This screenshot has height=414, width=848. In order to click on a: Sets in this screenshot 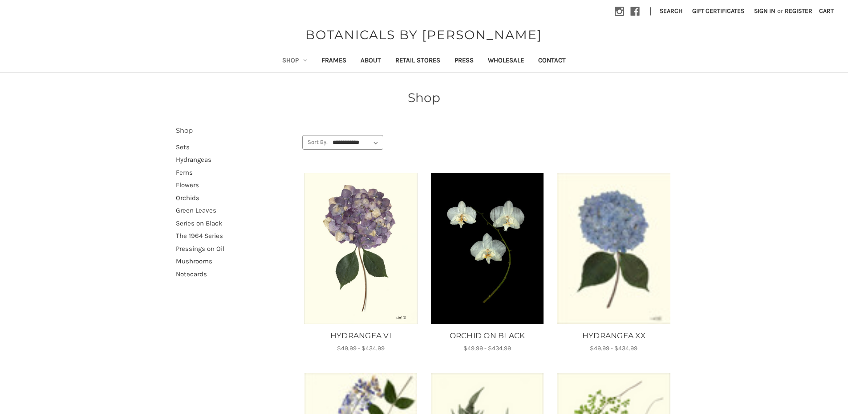, I will do `click(234, 147)`.